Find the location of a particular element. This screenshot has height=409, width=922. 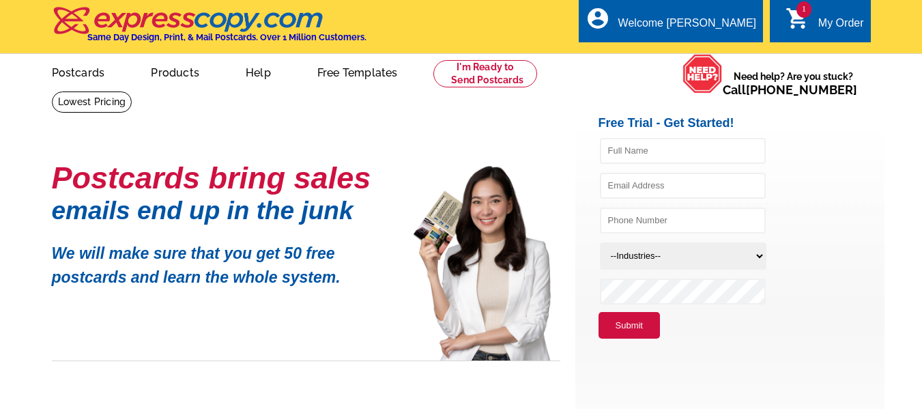

a: Help is located at coordinates (258, 71).